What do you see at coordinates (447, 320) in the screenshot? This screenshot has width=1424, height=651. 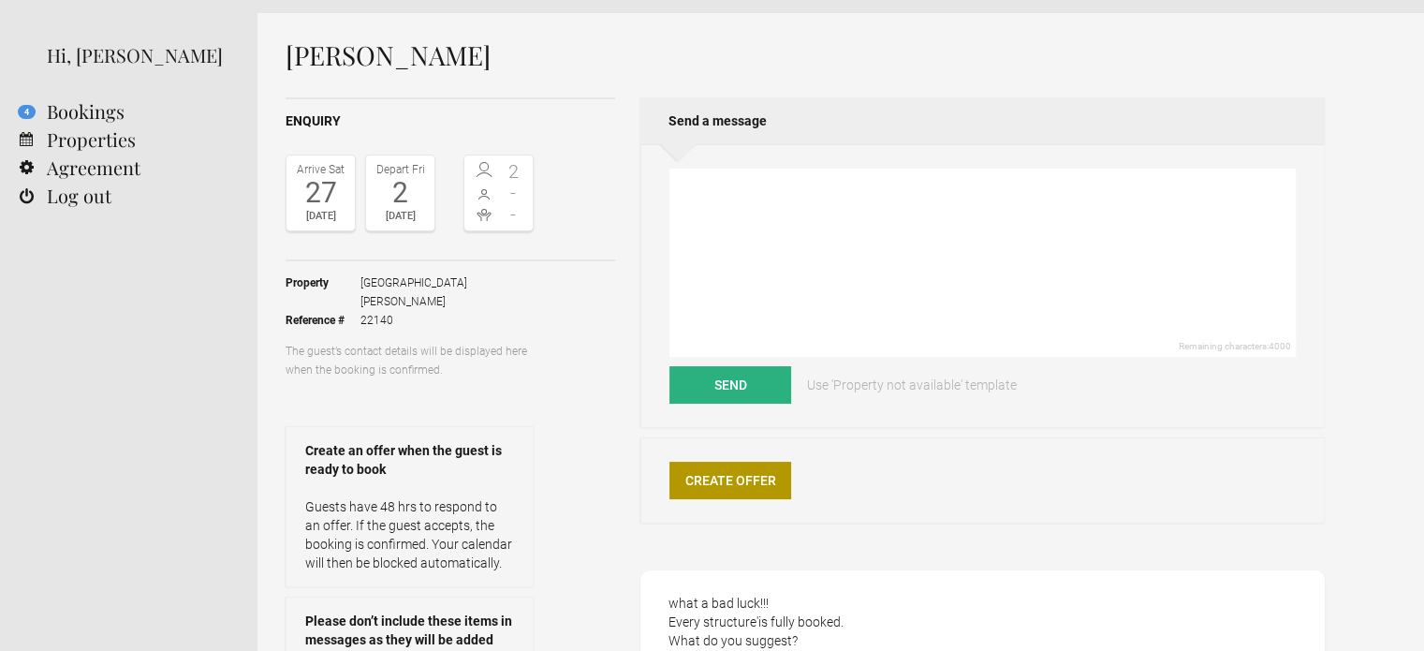 I see `span: 22140` at bounding box center [447, 320].